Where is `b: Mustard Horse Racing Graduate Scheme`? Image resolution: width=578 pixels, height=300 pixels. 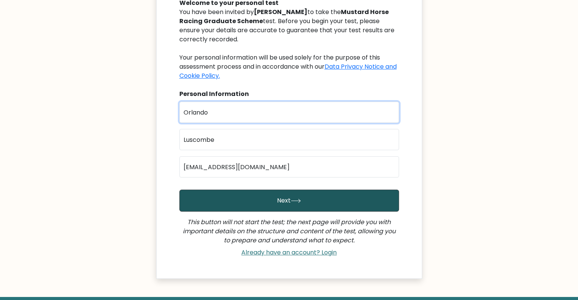 b: Mustard Horse Racing Graduate Scheme is located at coordinates (284, 16).